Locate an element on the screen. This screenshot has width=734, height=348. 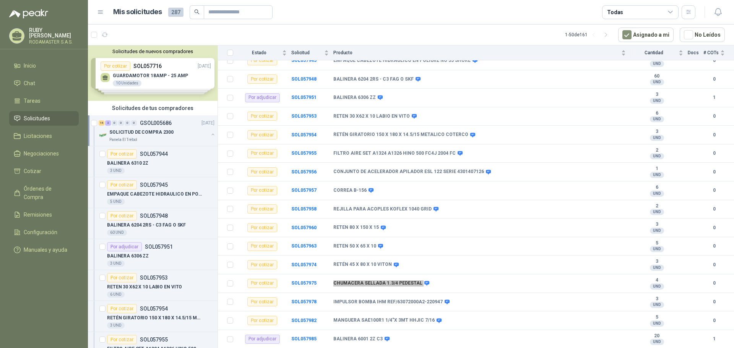
p: SOL057953 is located at coordinates (154, 278).